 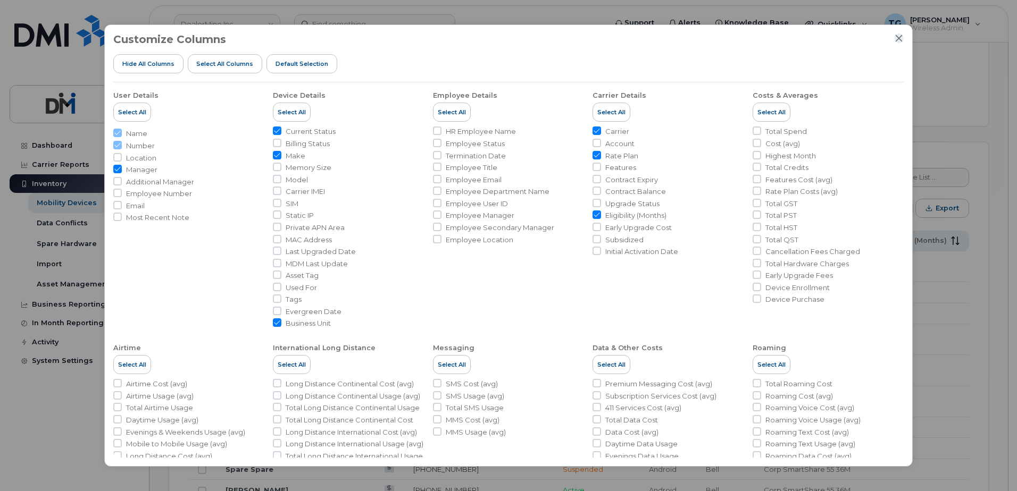 What do you see at coordinates (622, 156) in the screenshot?
I see `span: Rate Plan` at bounding box center [622, 156].